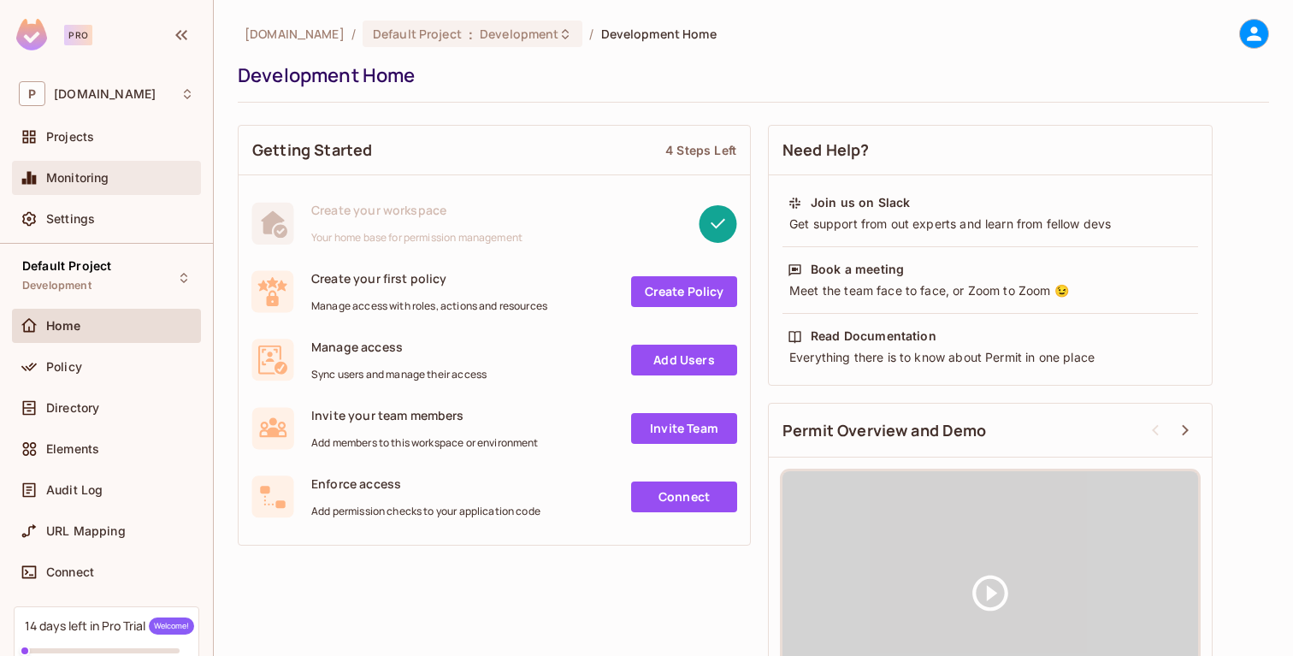  What do you see at coordinates (78, 178) in the screenshot?
I see `span: Monitoring` at bounding box center [78, 178].